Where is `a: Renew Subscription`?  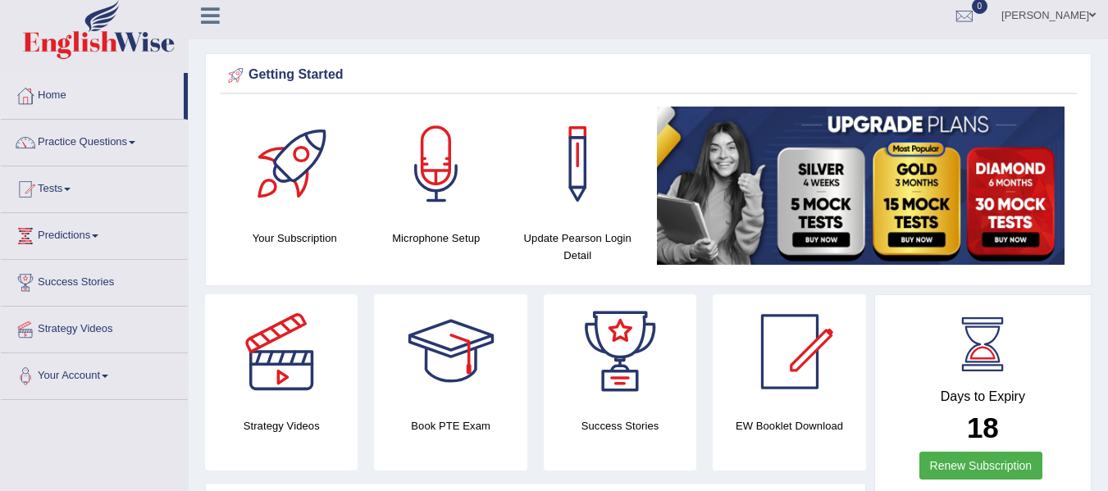
a: Renew Subscription is located at coordinates (981, 466).